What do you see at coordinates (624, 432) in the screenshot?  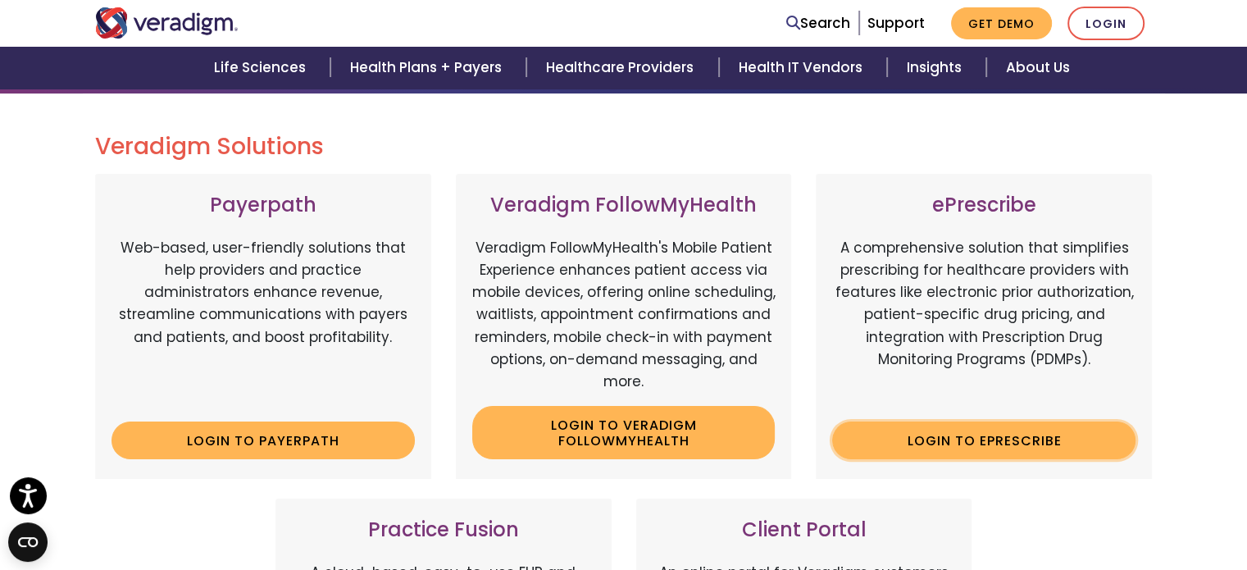 I see `a: Login to Veradigm FollowMyHealth` at bounding box center [624, 432].